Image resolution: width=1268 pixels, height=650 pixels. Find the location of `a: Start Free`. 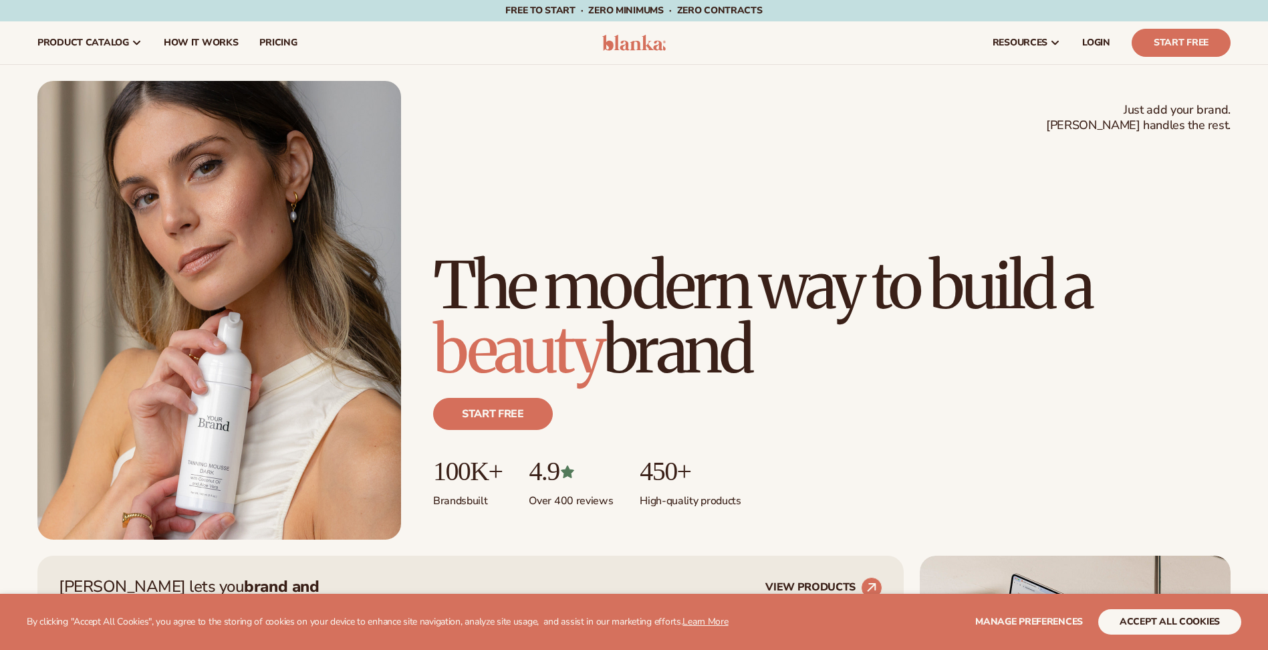

a: Start Free is located at coordinates (1181, 43).